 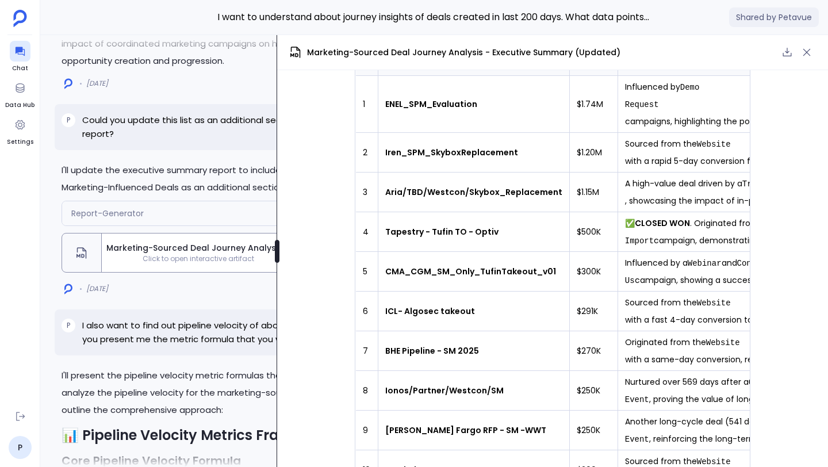 I want to click on a: Settings, so click(x=20, y=131).